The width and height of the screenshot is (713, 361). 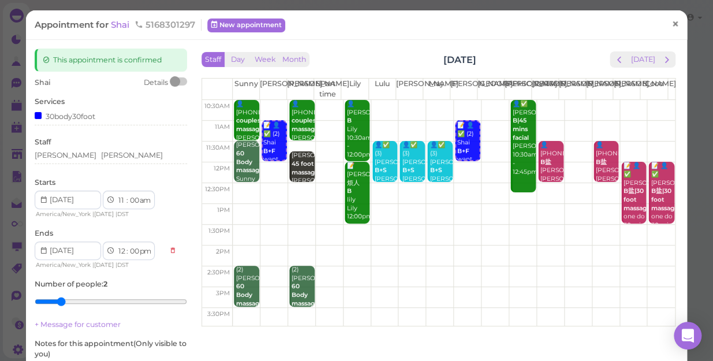 I want to click on th: Part time, so click(x=327, y=89).